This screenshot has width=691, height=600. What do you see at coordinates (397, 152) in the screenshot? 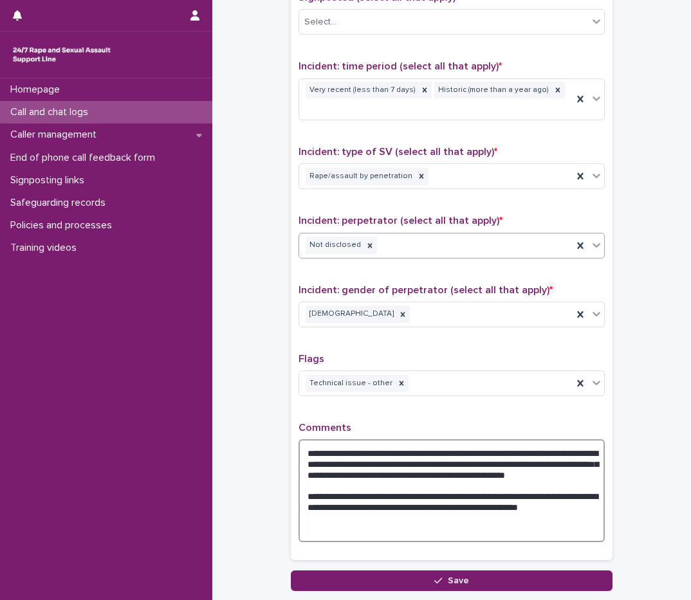
I see `span: Incident: type of SV (select all that apply)` at bounding box center [397, 152].